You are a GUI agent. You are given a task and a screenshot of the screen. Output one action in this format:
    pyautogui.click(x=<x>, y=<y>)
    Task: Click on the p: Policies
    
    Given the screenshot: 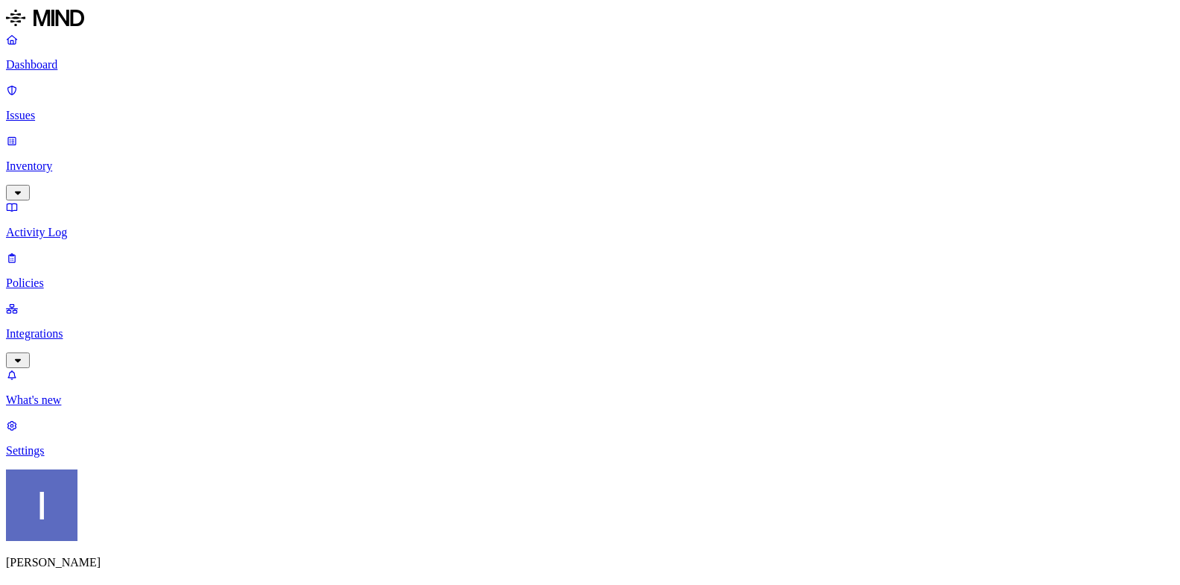 What is the action you would take?
    pyautogui.click(x=590, y=283)
    